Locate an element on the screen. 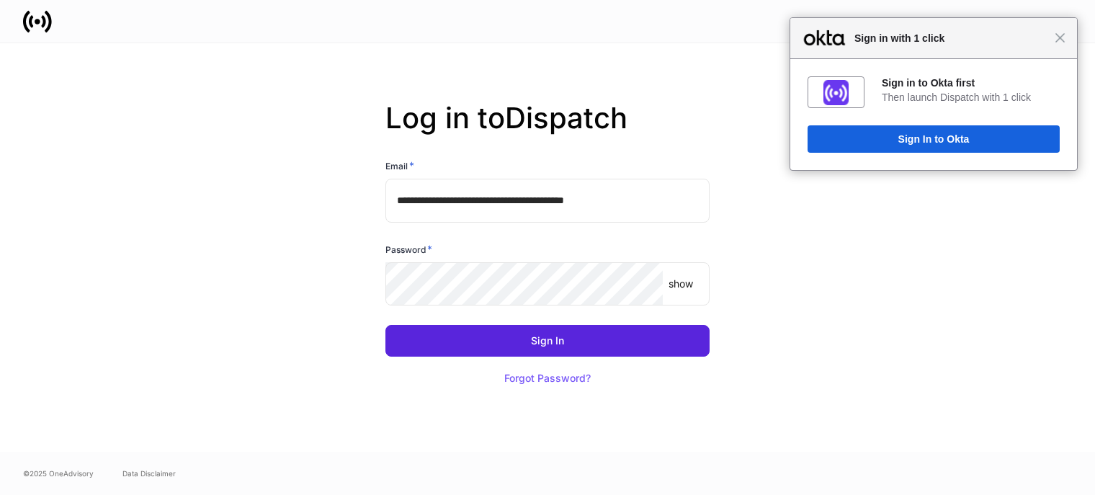 The width and height of the screenshot is (1095, 495). div: Sign In is located at coordinates (548, 341).